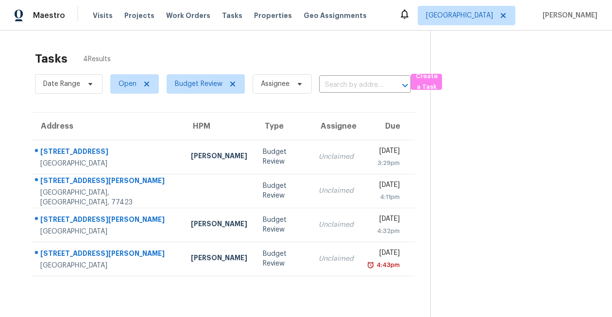 The width and height of the screenshot is (612, 317). Describe the element at coordinates (127, 84) in the screenshot. I see `span: Open` at that location.